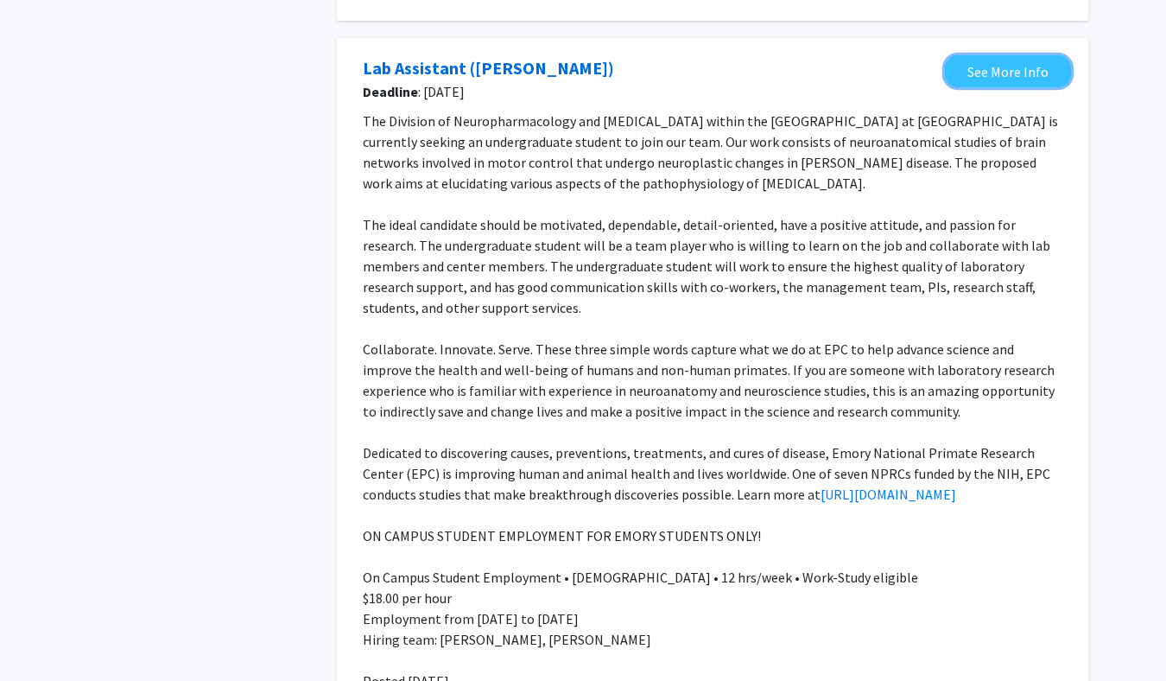 The image size is (1166, 681). Describe the element at coordinates (713, 598) in the screenshot. I see `p: $18.00 per hour` at that location.